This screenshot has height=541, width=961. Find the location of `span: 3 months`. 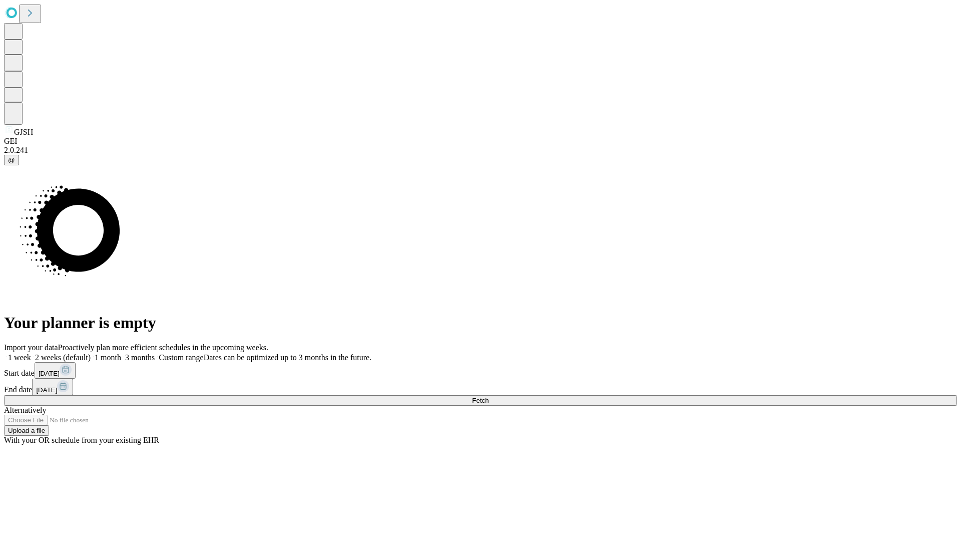

span: 3 months is located at coordinates (140, 357).